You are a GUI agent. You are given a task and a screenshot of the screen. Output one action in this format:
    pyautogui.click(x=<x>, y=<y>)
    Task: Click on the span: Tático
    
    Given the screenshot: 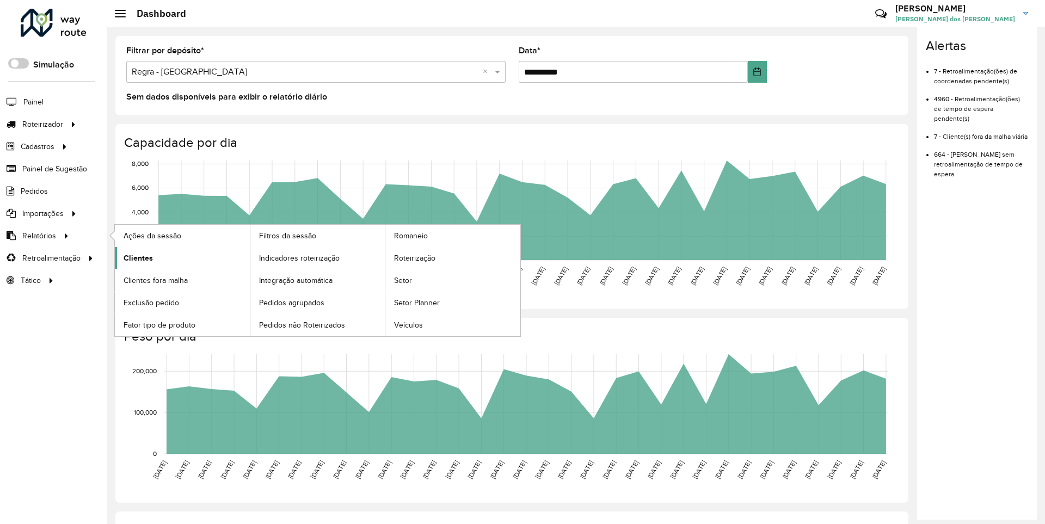 What is the action you would take?
    pyautogui.click(x=30, y=280)
    